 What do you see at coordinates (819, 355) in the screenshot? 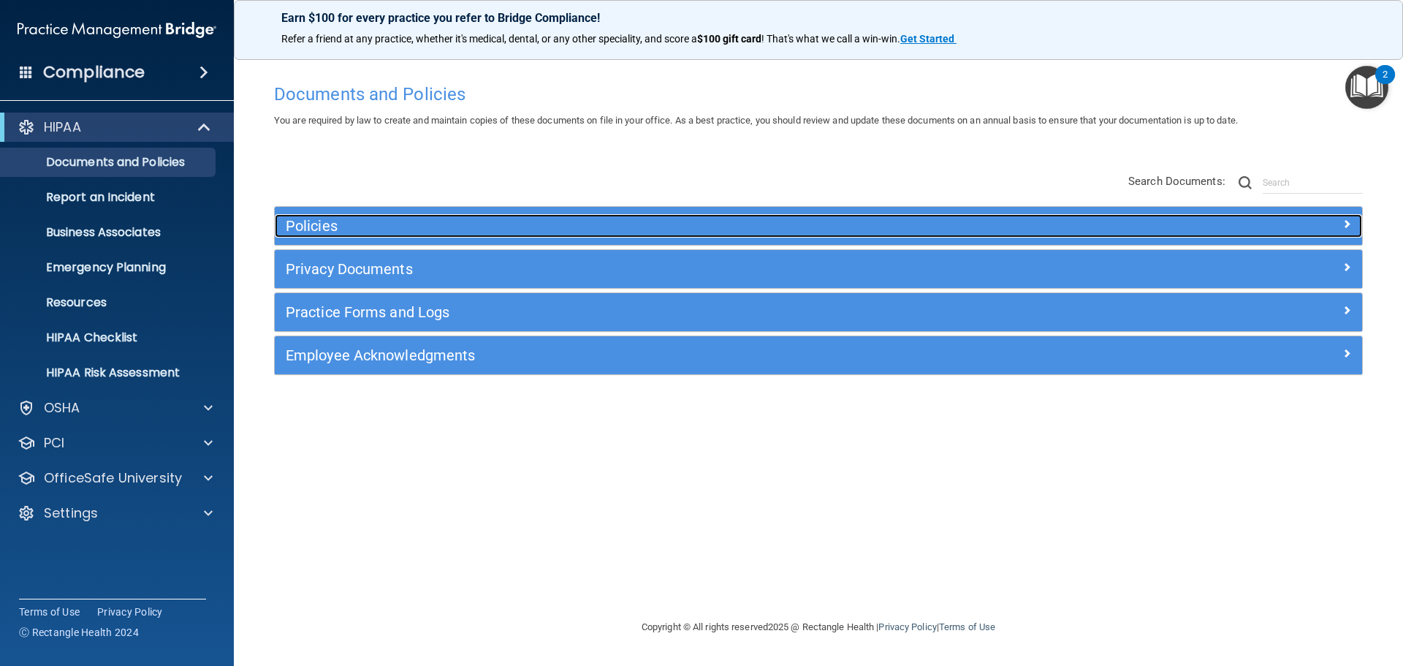
I see `a: Employee Acknowledgments` at bounding box center [819, 355].